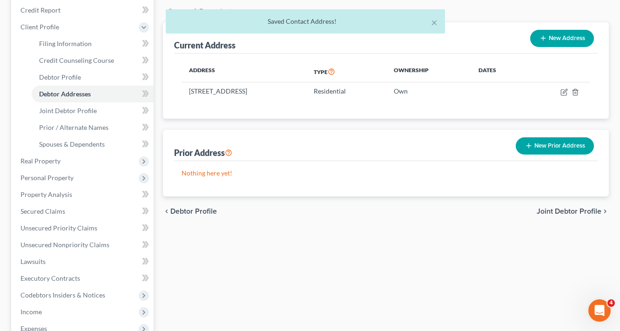  Describe the element at coordinates (33, 261) in the screenshot. I see `span: Lawsuits` at that location.